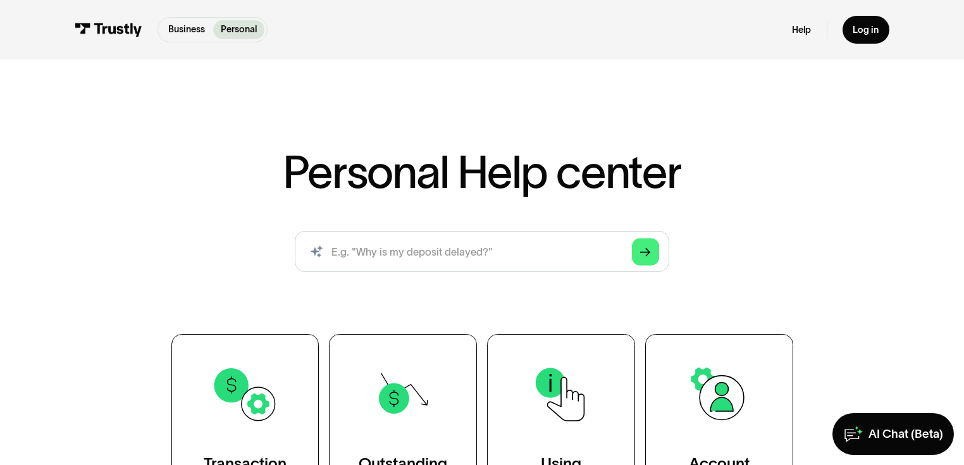 This screenshot has height=465, width=964. I want to click on div: Log in, so click(865, 30).